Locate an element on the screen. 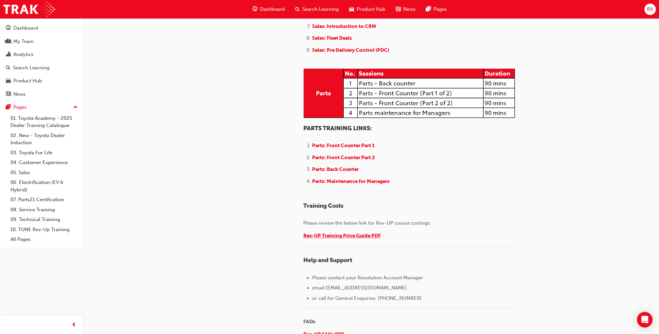 This screenshot has height=334, width=659. span: chart-icon is located at coordinates (8, 55).